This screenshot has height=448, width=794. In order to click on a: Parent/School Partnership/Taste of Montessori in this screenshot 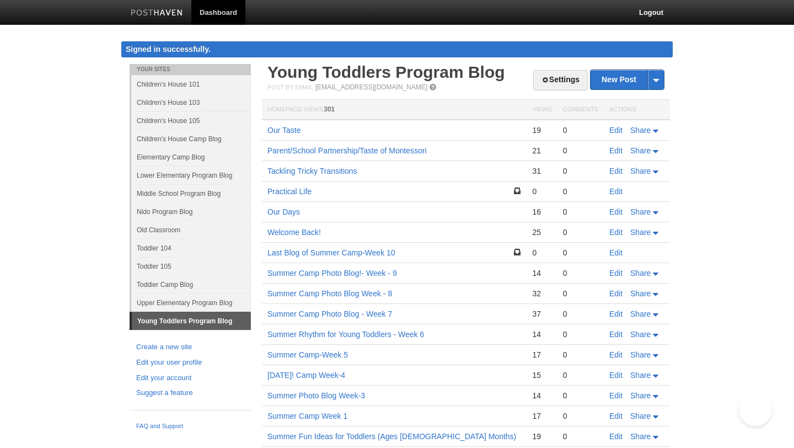, I will do `click(347, 151)`.